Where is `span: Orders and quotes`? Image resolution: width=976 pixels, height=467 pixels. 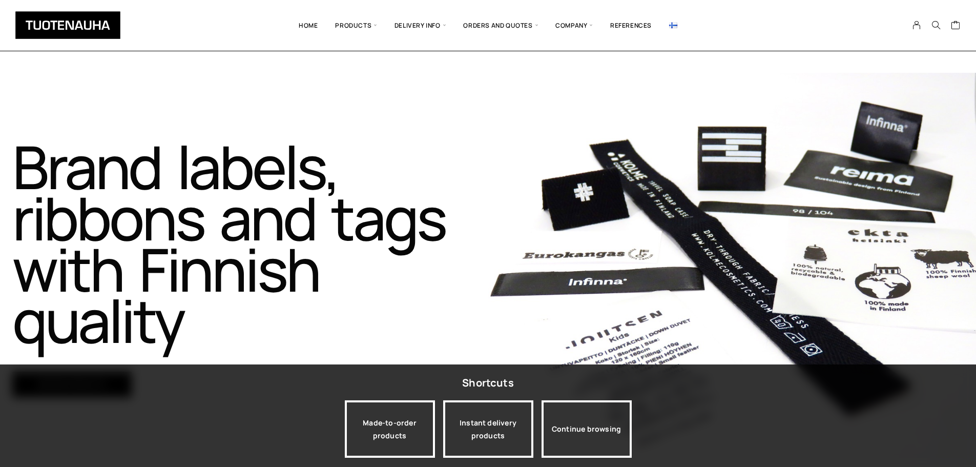 span: Orders and quotes is located at coordinates (501, 25).